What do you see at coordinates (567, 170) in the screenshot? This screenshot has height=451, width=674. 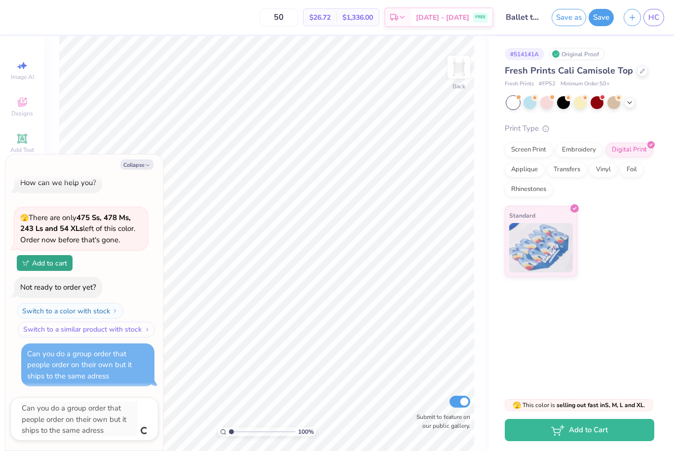 I see `div: Transfers` at bounding box center [567, 170].